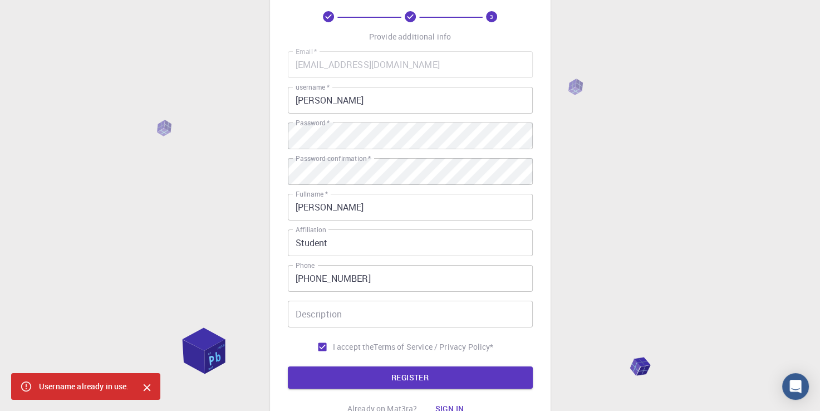 This screenshot has width=820, height=411. I want to click on span: I accept the, so click(354, 347).